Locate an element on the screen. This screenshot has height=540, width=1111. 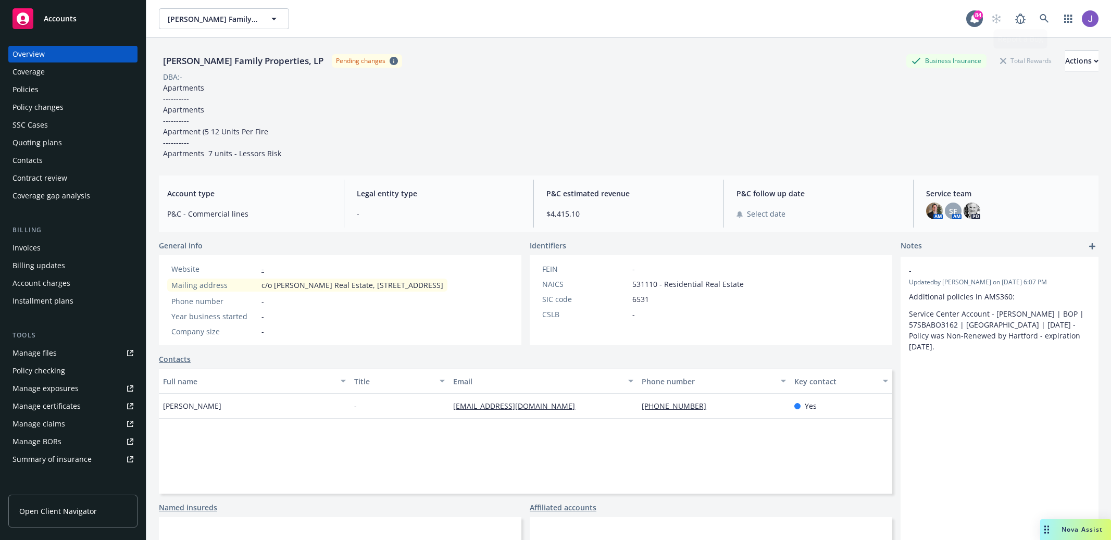
div: Invoices is located at coordinates (27, 248).